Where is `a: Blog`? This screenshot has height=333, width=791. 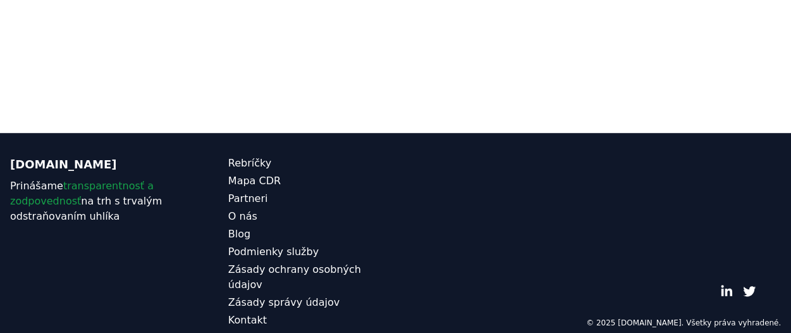 a: Blog is located at coordinates (312, 234).